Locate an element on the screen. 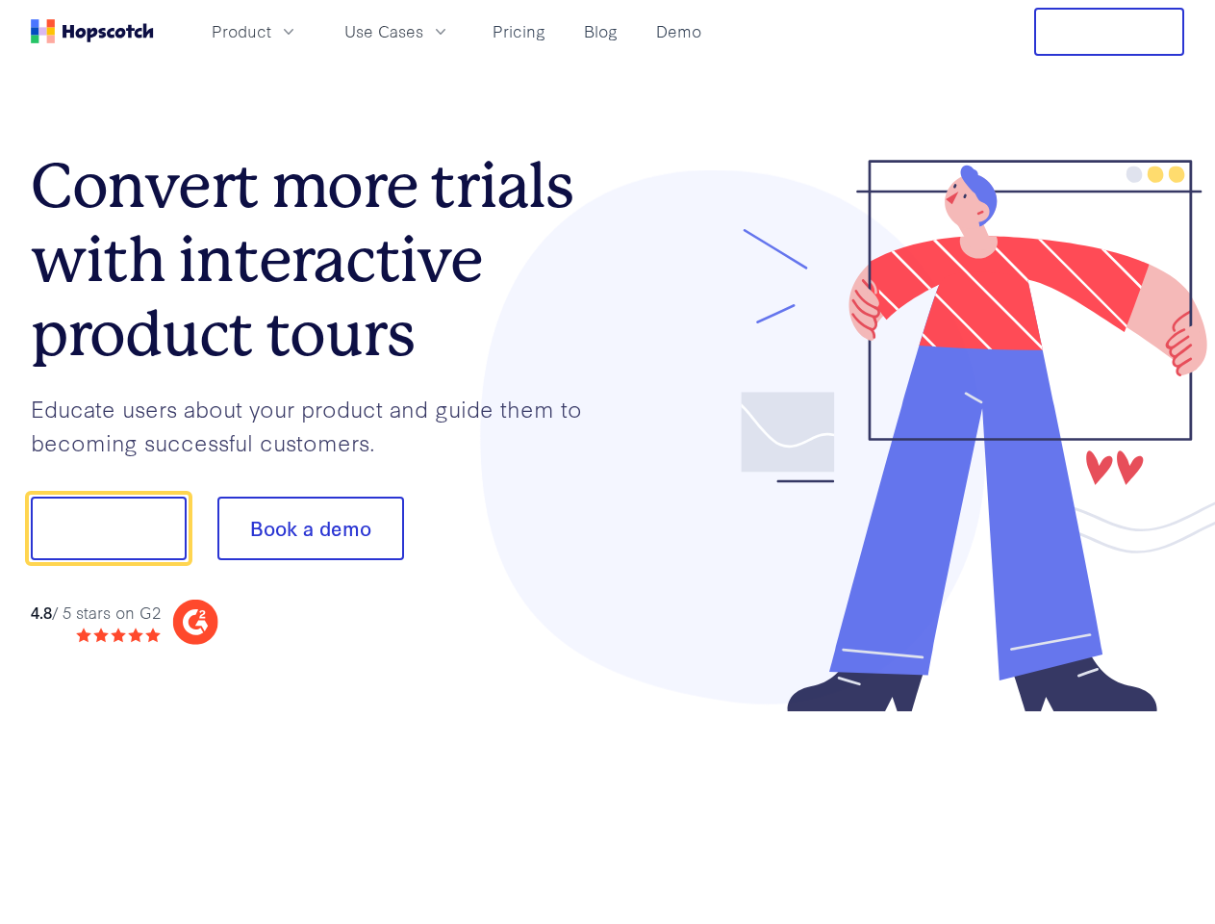 The image size is (1215, 924). a: Free Trial is located at coordinates (1109, 32).